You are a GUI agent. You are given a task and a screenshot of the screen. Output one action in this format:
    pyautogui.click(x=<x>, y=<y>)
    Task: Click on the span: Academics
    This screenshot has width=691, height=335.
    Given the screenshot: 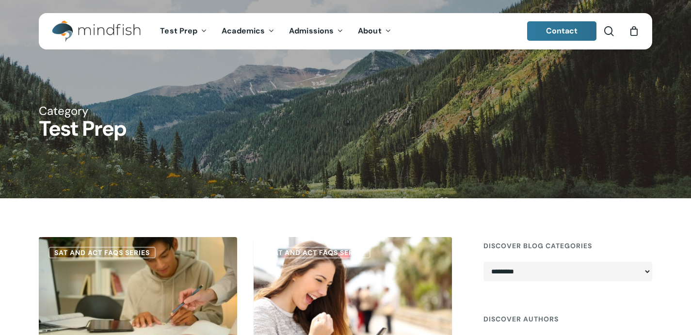 What is the action you would take?
    pyautogui.click(x=243, y=31)
    